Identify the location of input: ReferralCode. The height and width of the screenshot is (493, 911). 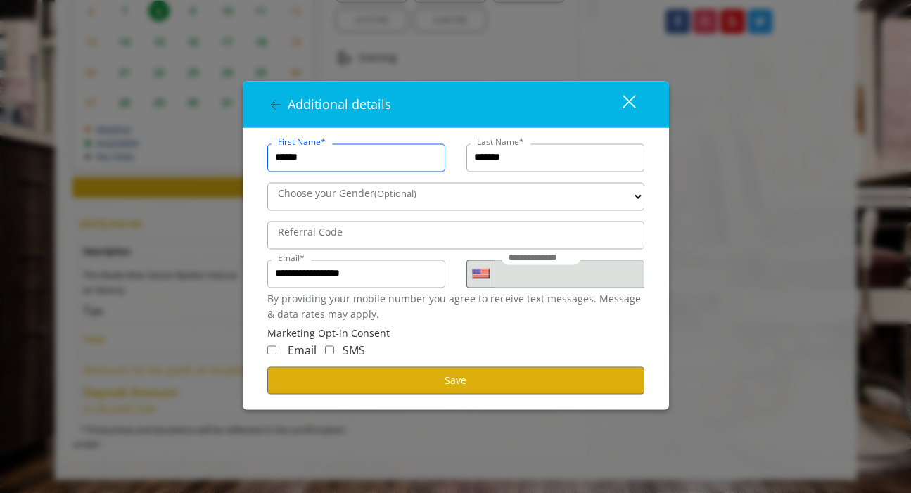
(456, 235).